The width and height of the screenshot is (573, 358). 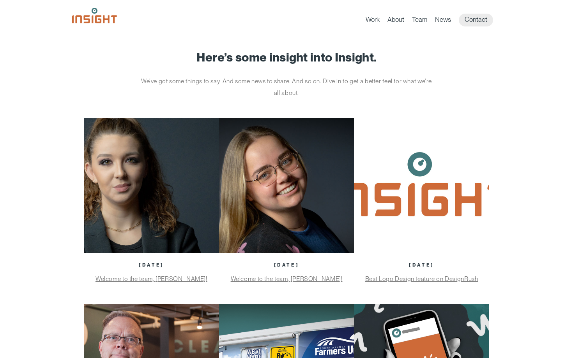 What do you see at coordinates (419, 21) in the screenshot?
I see `a: Team` at bounding box center [419, 21].